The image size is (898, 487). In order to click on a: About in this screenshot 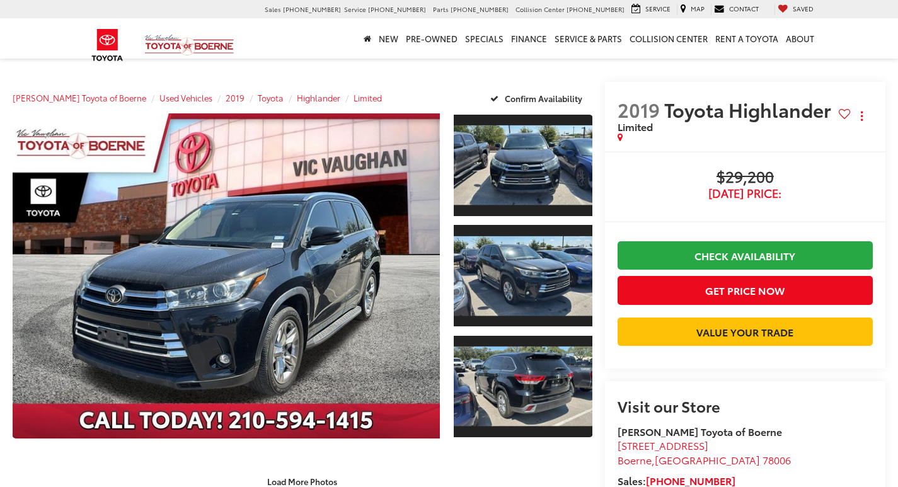, I will do `click(799, 38)`.